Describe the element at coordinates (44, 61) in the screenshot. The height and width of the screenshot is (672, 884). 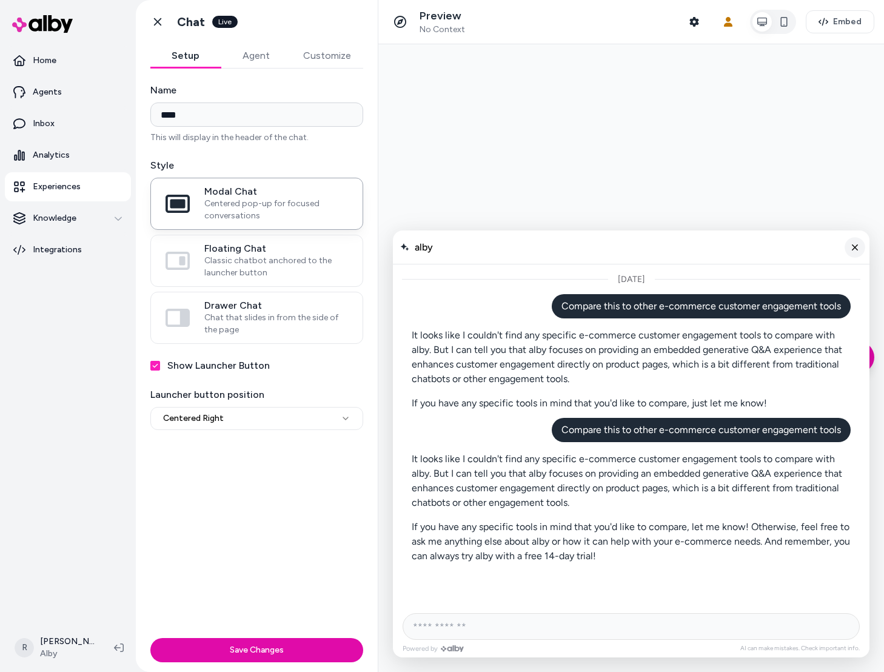
I see `p: Home` at that location.